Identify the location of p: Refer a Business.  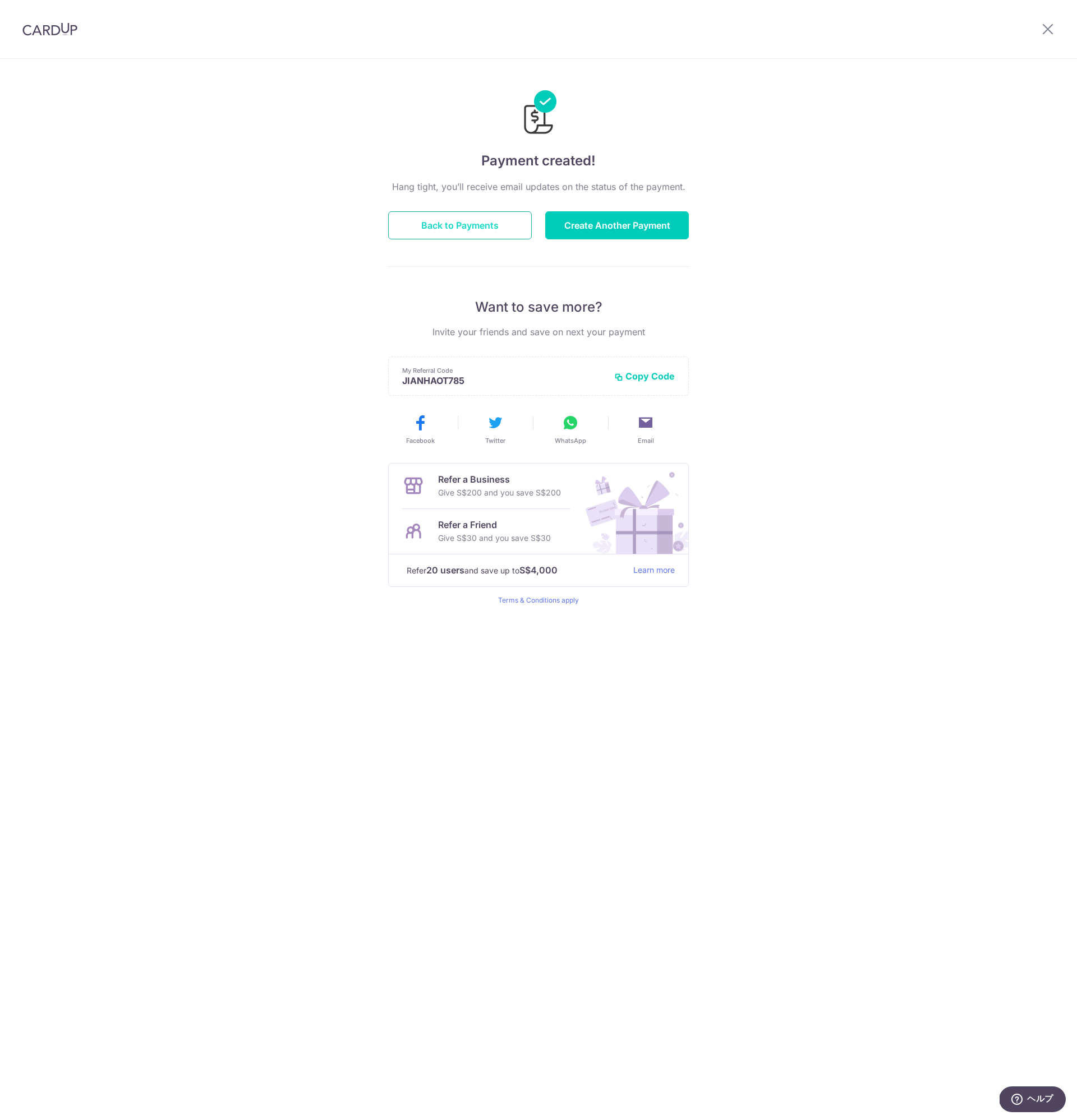
(499, 479).